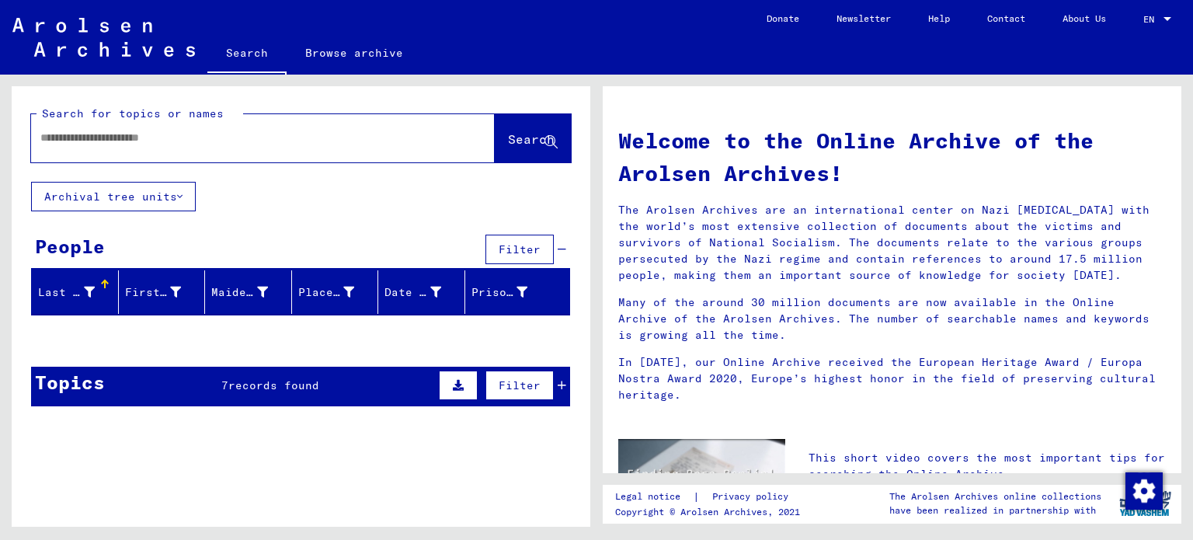 Image resolution: width=1193 pixels, height=540 pixels. I want to click on mat-select-trigger: EN, so click(1149, 19).